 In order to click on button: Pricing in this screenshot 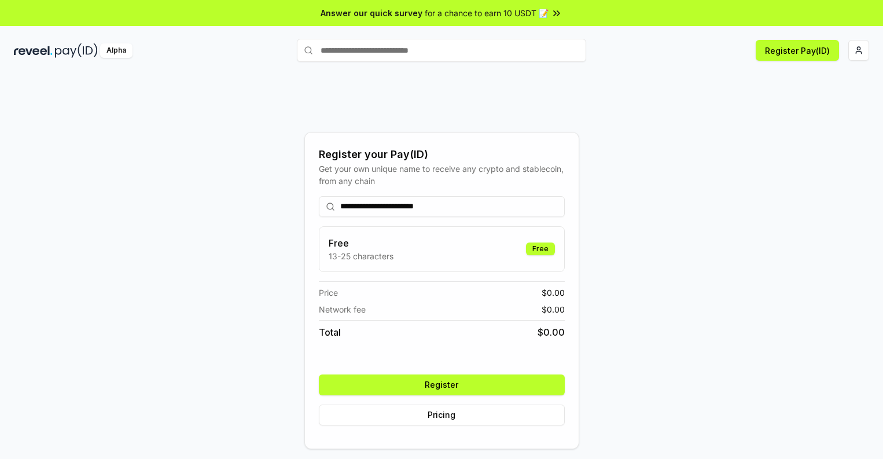, I will do `click(441, 415)`.